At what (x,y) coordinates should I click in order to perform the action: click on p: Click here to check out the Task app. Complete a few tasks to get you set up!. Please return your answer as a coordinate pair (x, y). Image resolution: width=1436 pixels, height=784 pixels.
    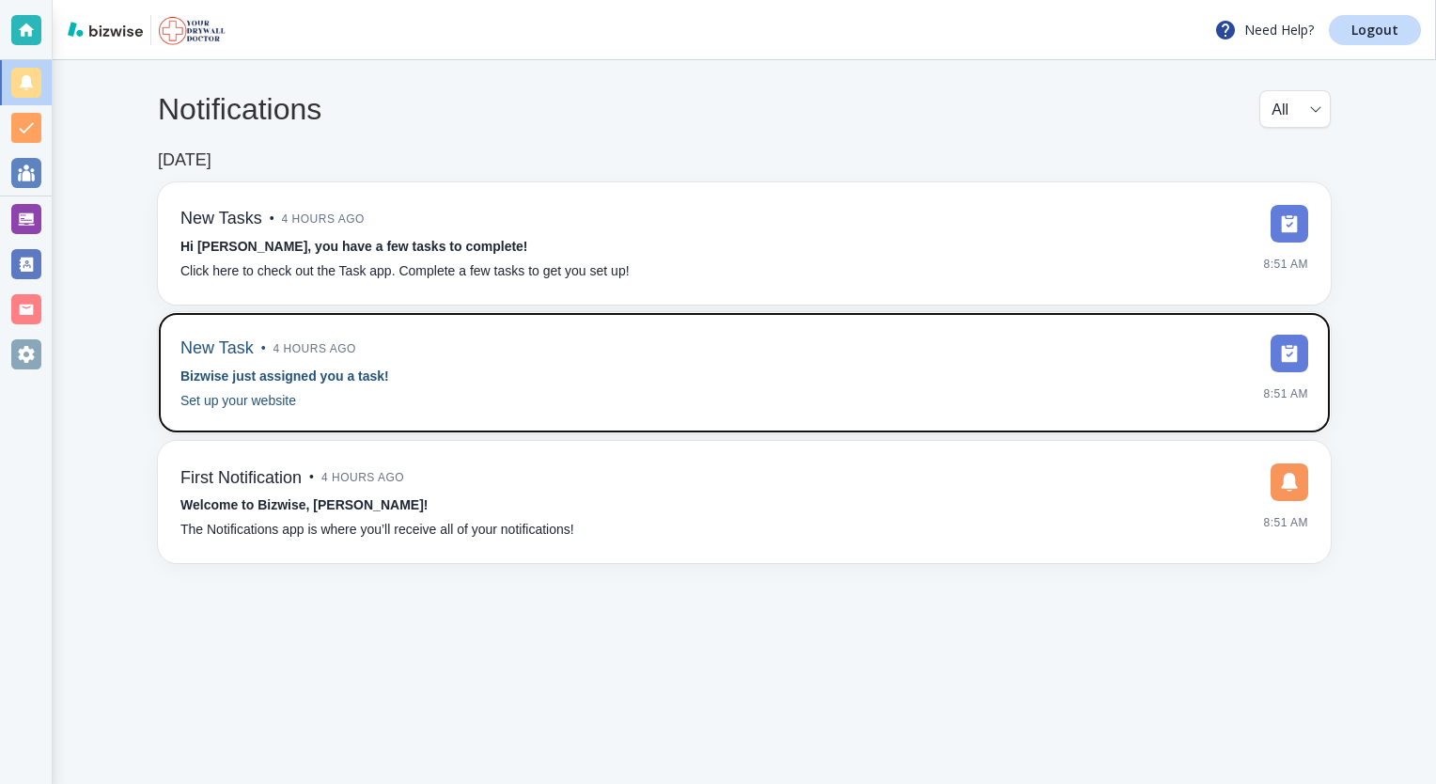
    Looking at the image, I should click on (405, 272).